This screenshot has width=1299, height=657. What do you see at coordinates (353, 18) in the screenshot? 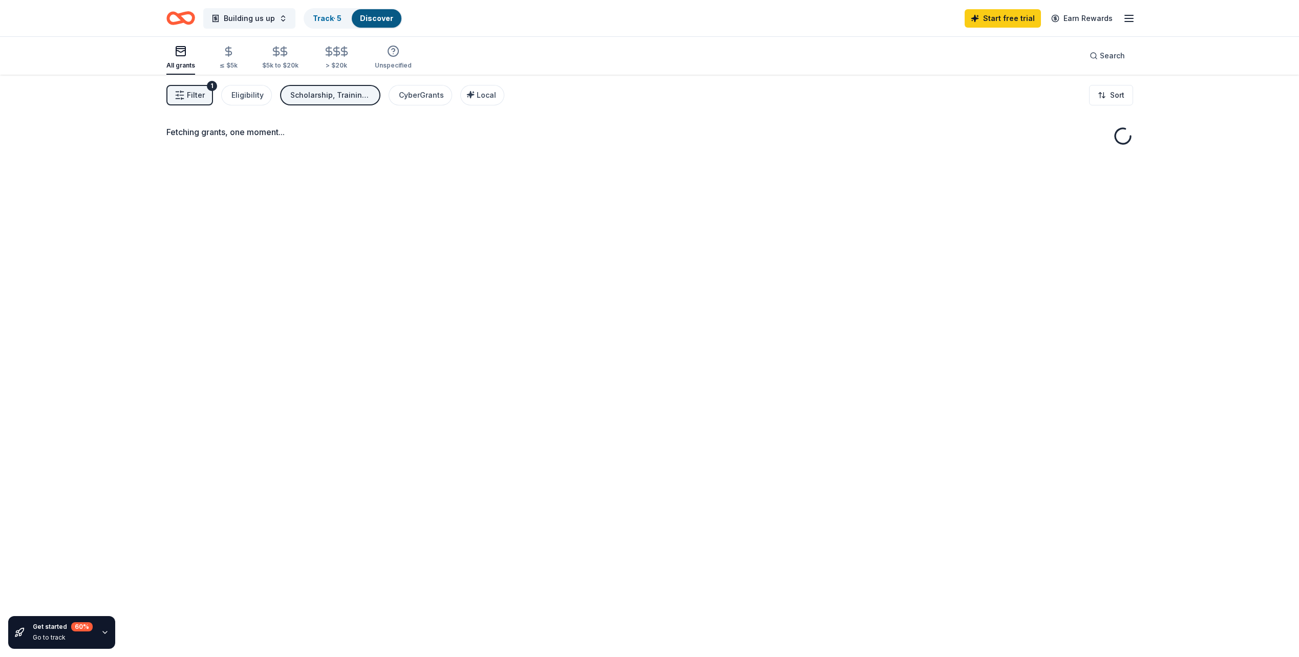
I see `button: Track· 5Discover` at bounding box center [353, 18].